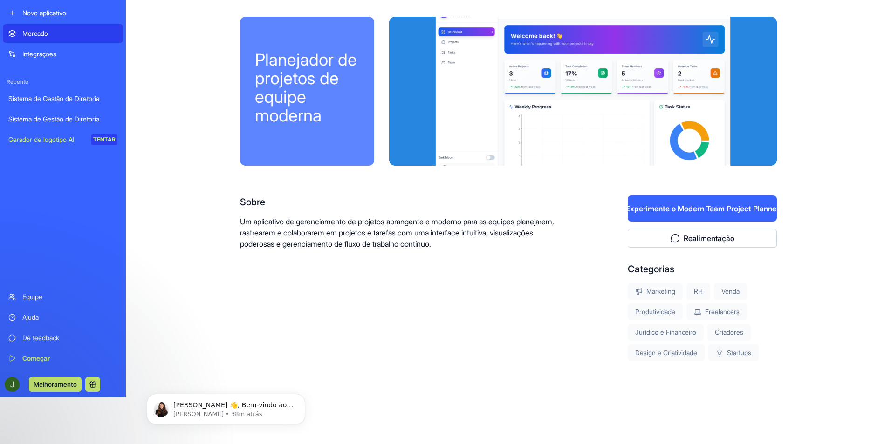 The image size is (891, 444). Describe the element at coordinates (702, 269) in the screenshot. I see `div: Categorias` at that location.